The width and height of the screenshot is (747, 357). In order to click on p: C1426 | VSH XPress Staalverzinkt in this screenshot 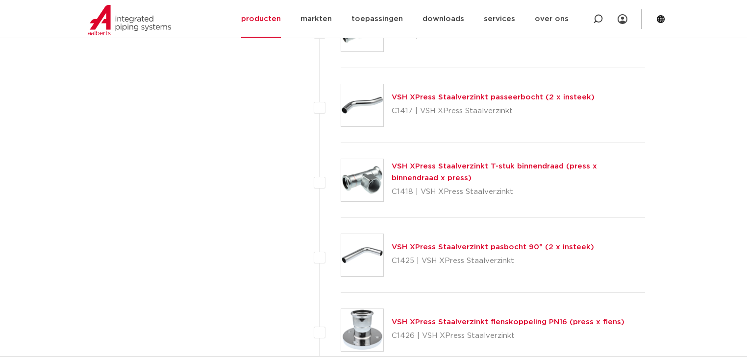, I will do `click(508, 336)`.